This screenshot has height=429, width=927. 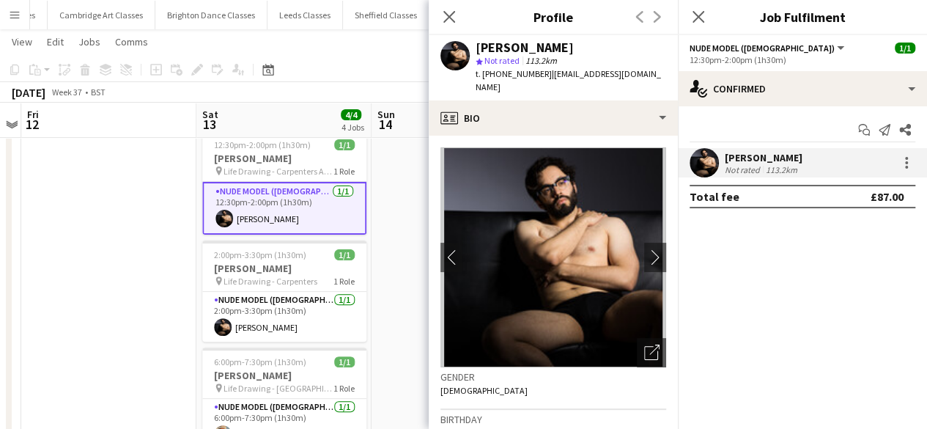 I want to click on div: Total fee, so click(x=714, y=196).